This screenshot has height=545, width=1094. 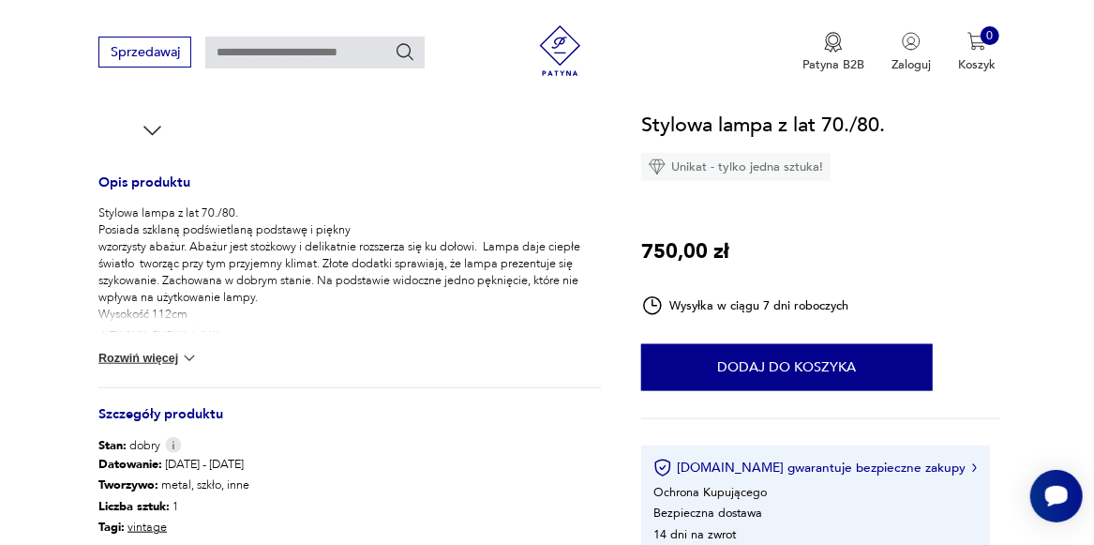 I want to click on p: Koszyk, so click(x=977, y=65).